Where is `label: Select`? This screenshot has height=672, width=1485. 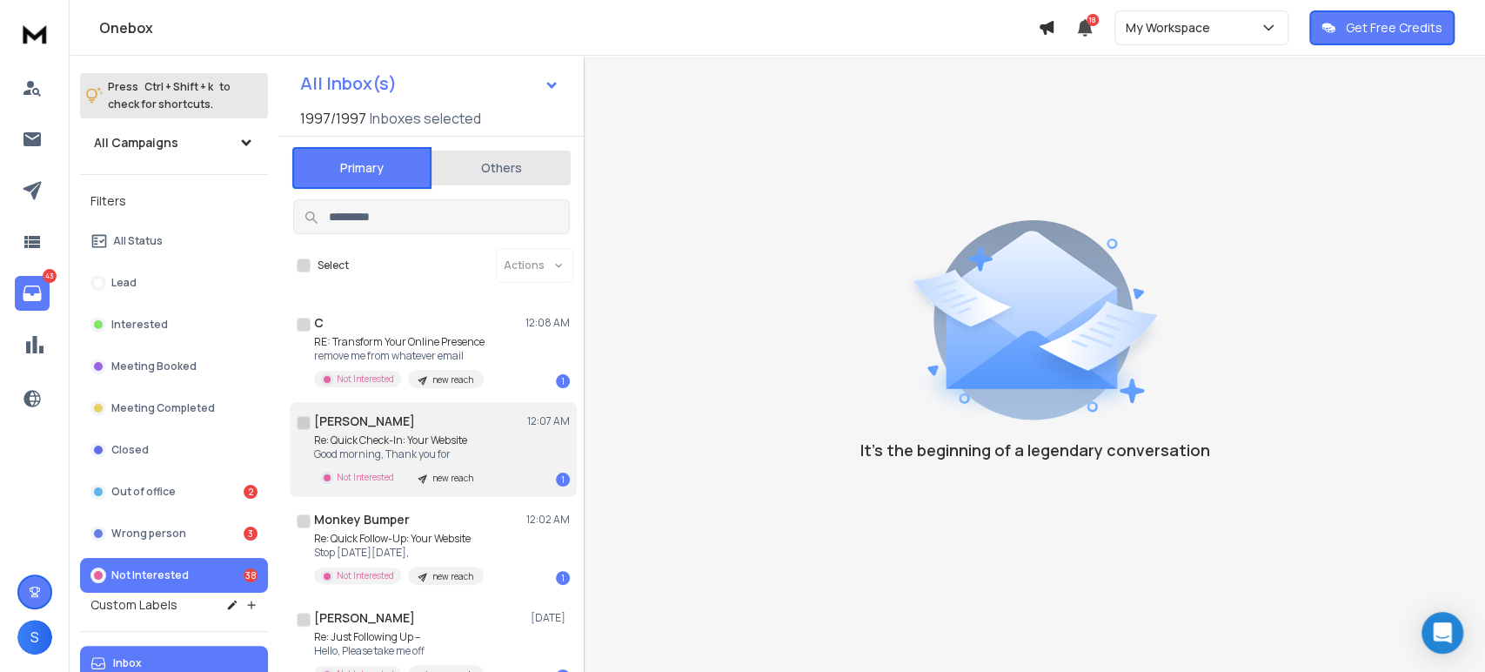 label: Select is located at coordinates (333, 265).